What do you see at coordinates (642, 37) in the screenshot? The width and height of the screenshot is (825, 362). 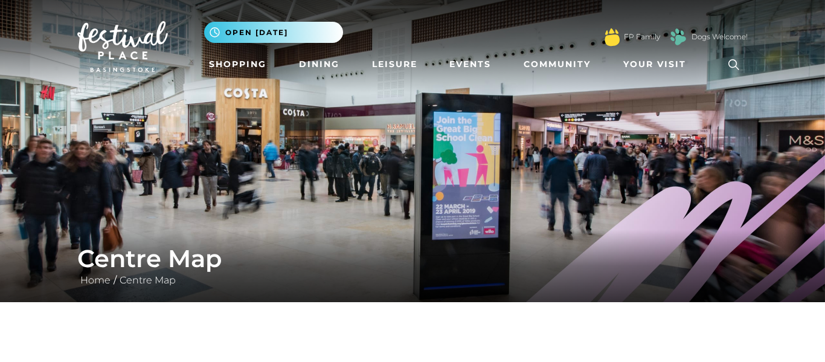 I see `a: FP Family` at bounding box center [642, 37].